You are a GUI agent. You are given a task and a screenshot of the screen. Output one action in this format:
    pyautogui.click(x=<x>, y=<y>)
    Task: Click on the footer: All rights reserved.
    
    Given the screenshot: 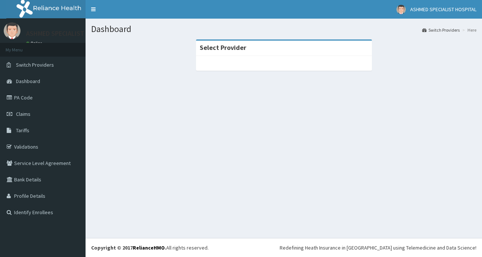 What is the action you would take?
    pyautogui.click(x=284, y=247)
    